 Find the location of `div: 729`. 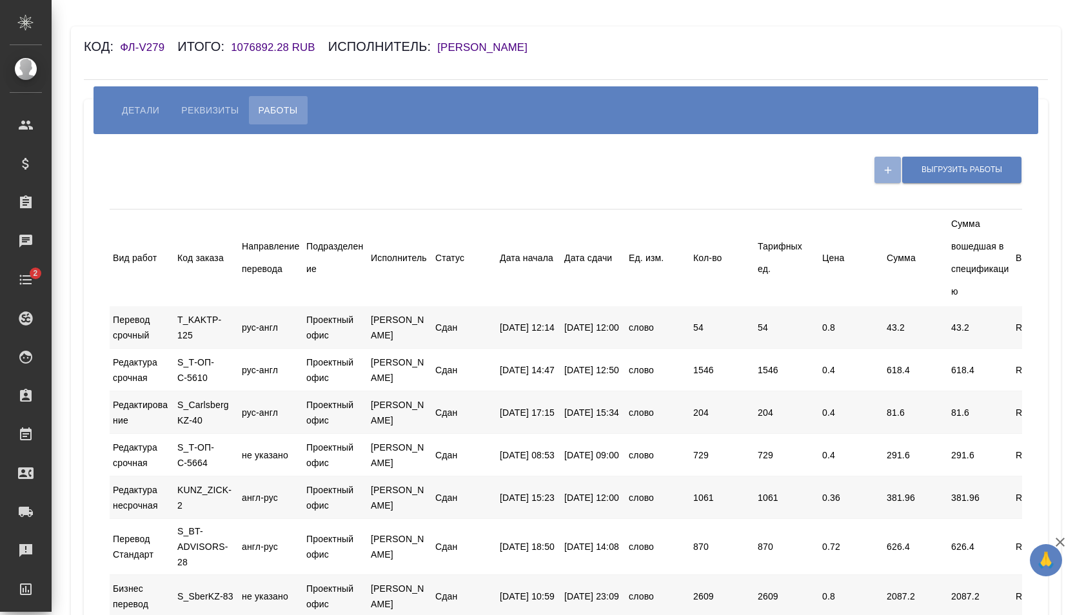

div: 729 is located at coordinates (722, 455).